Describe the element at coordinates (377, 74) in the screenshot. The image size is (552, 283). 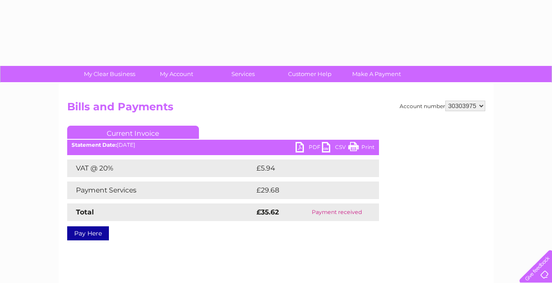
I see `a: Make A Payment` at that location.